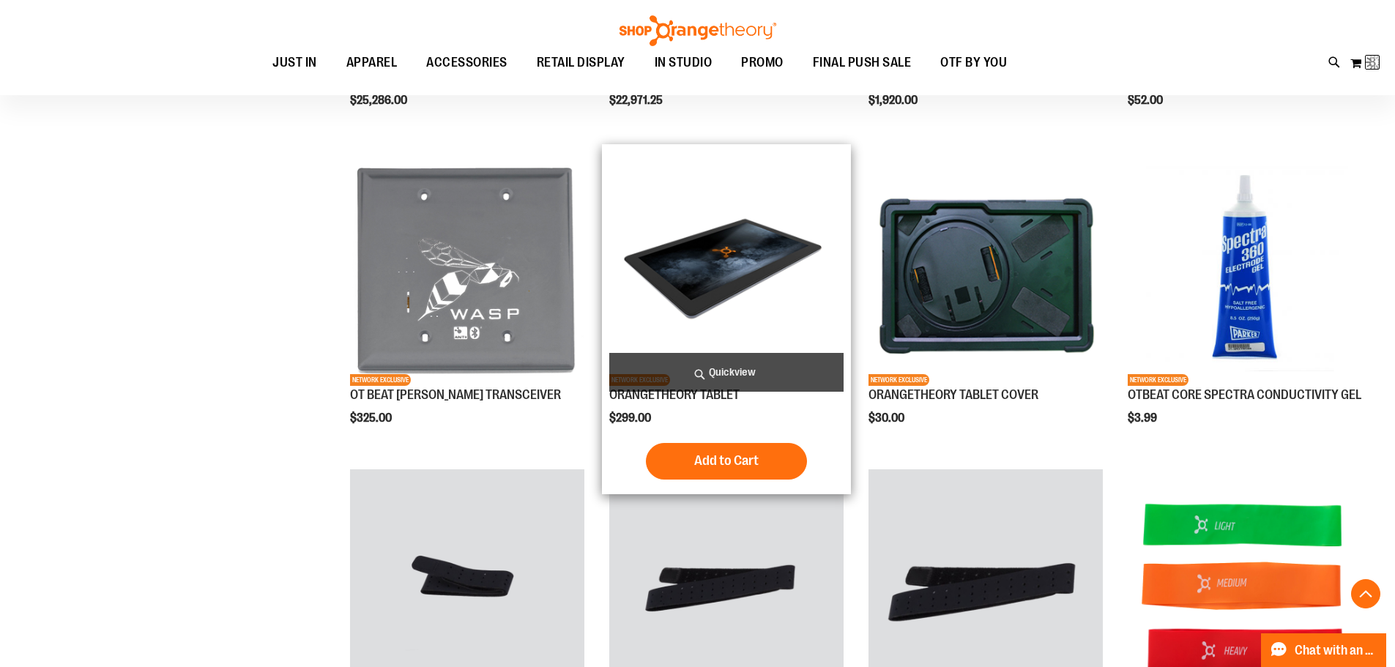  I want to click on span: JUST IN, so click(294, 62).